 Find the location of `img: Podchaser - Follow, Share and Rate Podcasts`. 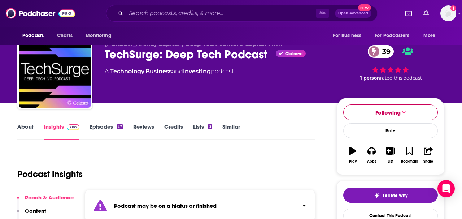

img: Podchaser - Follow, Share and Rate Podcasts is located at coordinates (40, 13).